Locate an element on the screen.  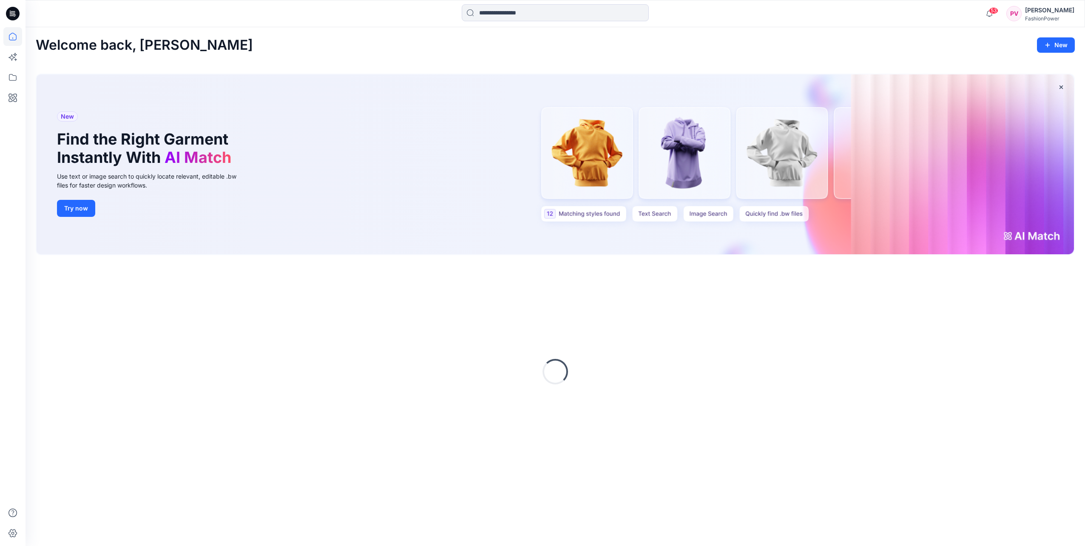
button: Try now is located at coordinates (76, 208).